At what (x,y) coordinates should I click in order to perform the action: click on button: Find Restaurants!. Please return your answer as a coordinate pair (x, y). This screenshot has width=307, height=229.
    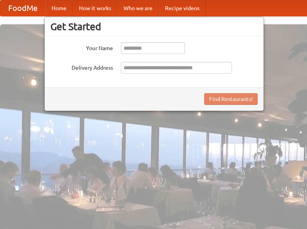
    Looking at the image, I should click on (231, 99).